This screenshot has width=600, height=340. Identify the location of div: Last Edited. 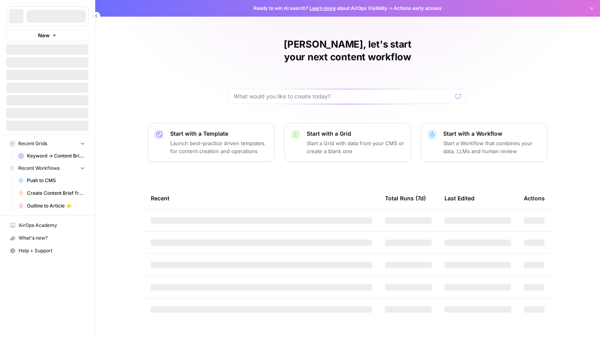
(460, 198).